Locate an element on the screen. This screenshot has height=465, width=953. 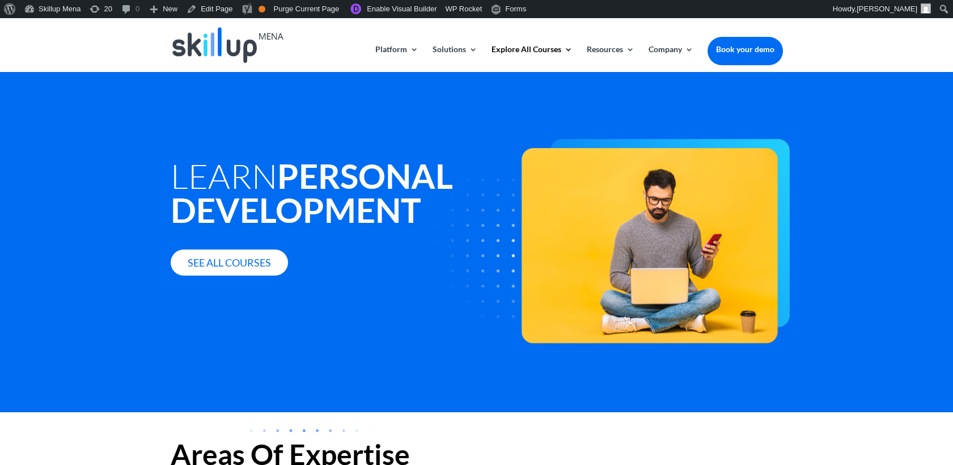
a: Solutions is located at coordinates (455, 58).